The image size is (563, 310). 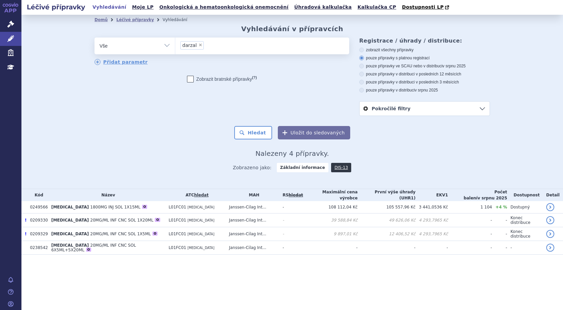 I want to click on label: pouze přípravky s platnou registrací, so click(x=425, y=58).